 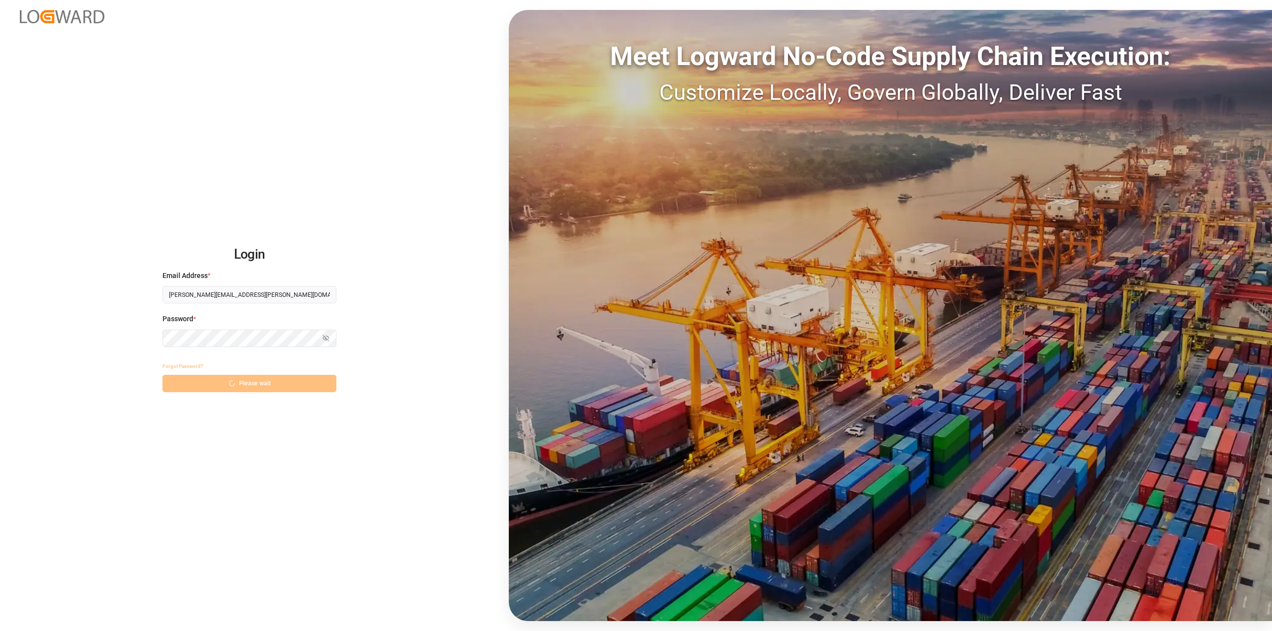 I want to click on div: Meet Logward No-Code Supply Chain Execution:, so click(x=890, y=57).